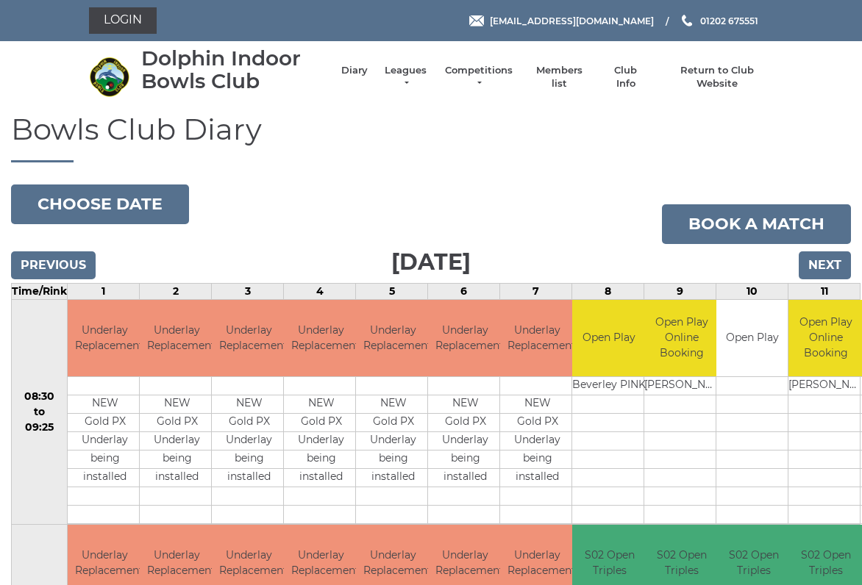 The image size is (862, 585). Describe the element at coordinates (687, 21) in the screenshot. I see `img: Phone us` at that location.